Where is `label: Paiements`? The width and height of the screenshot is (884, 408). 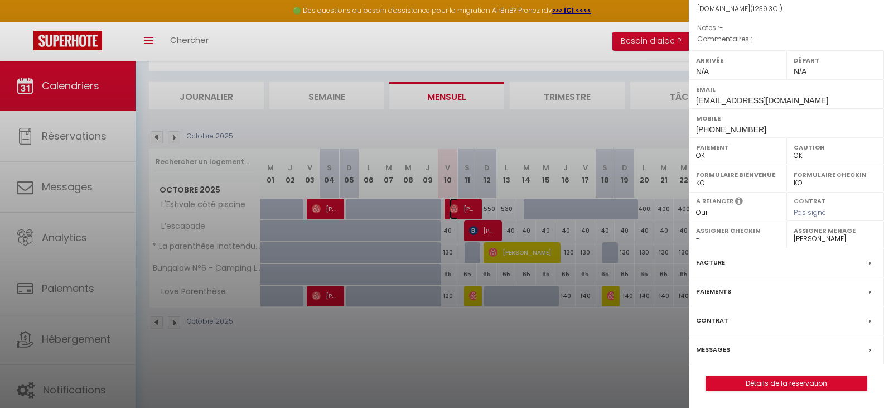 label: Paiements is located at coordinates (713, 291).